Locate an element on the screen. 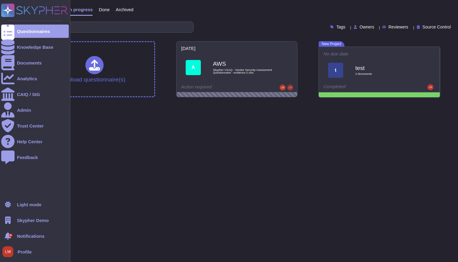 The width and height of the screenshot is (458, 262). div: CAIQ / SIG is located at coordinates (28, 94).